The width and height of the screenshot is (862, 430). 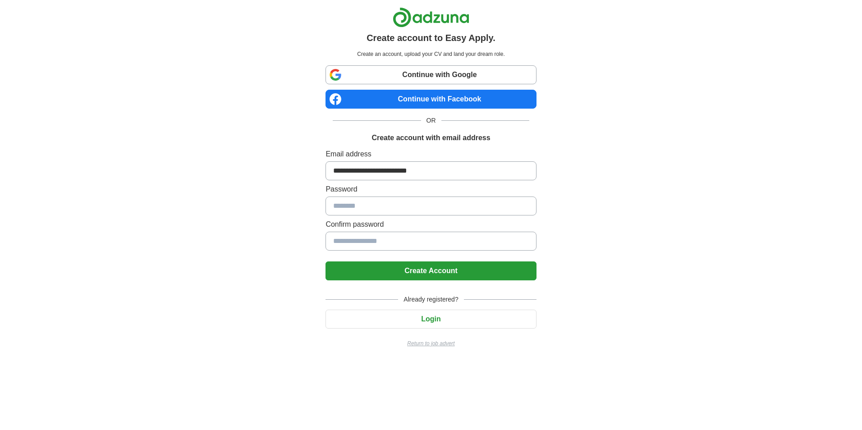 What do you see at coordinates (431, 225) in the screenshot?
I see `label: Confirm password` at bounding box center [431, 225].